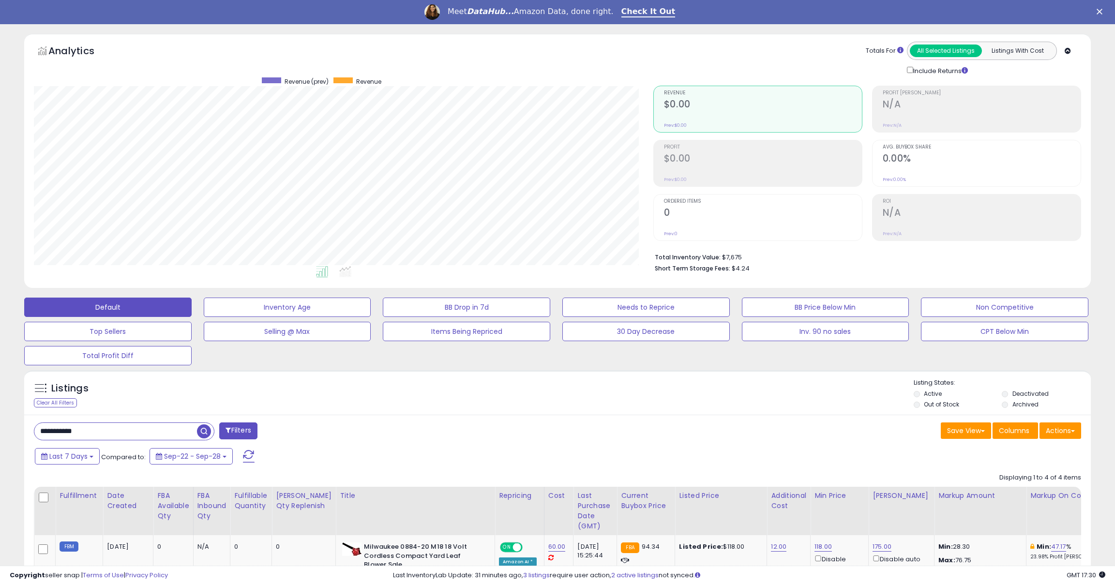 This screenshot has height=585, width=1115. I want to click on span: 2025-10-6 17:30 GMT, so click(1086, 575).